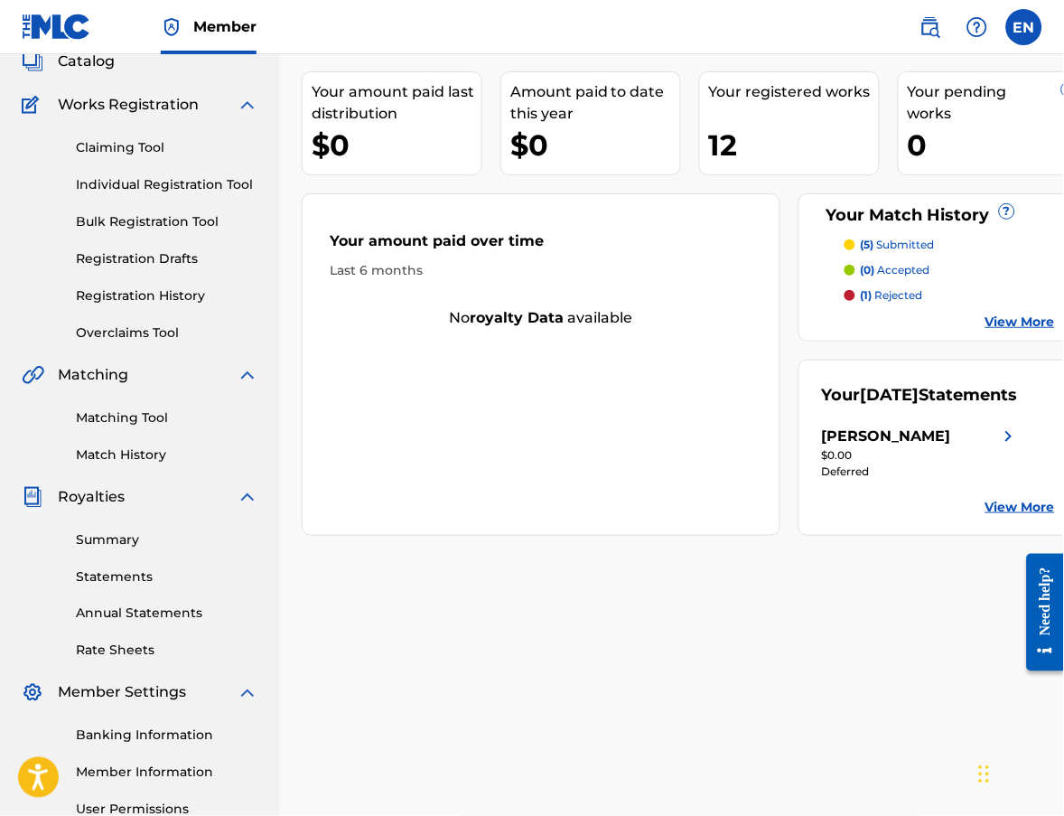  Describe the element at coordinates (56, 26) in the screenshot. I see `img: MLC Logo` at that location.